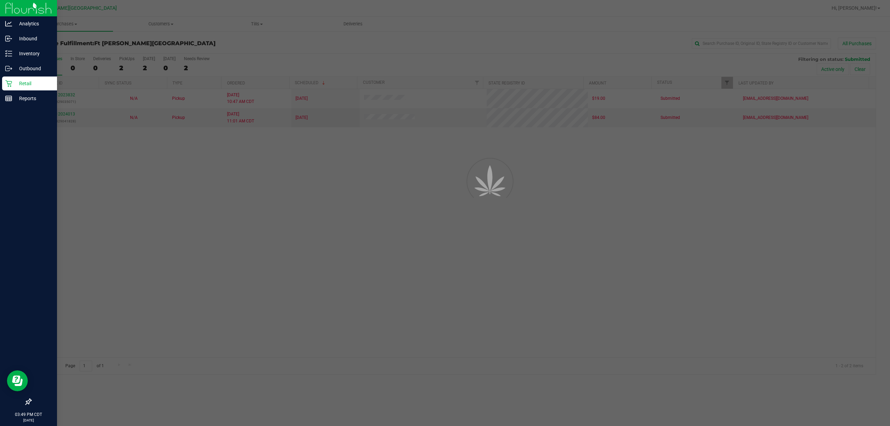 This screenshot has height=426, width=890. What do you see at coordinates (9, 39) in the screenshot?
I see `inline-svg: Inbound` at bounding box center [9, 39].